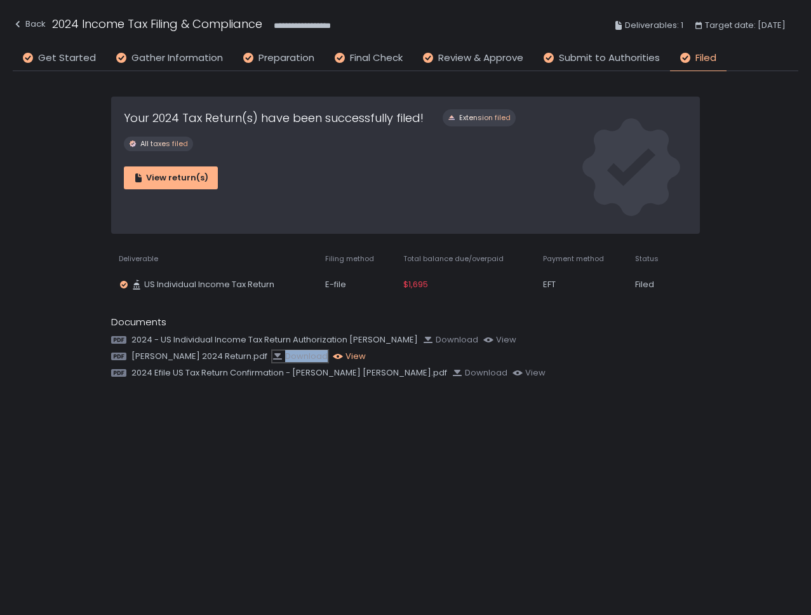 The width and height of the screenshot is (811, 615). Describe the element at coordinates (356, 285) in the screenshot. I see `div: E-file` at that location.